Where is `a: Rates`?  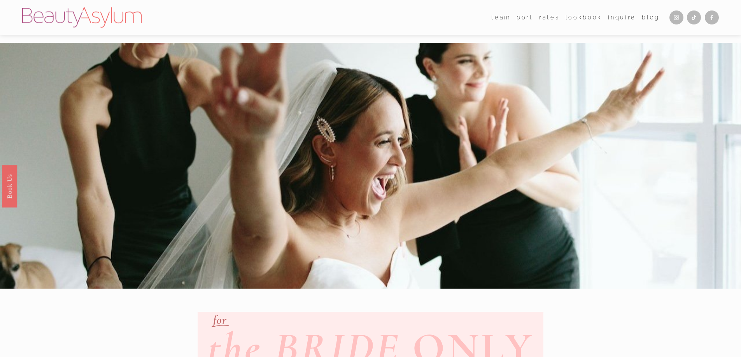
a: Rates is located at coordinates (549, 17).